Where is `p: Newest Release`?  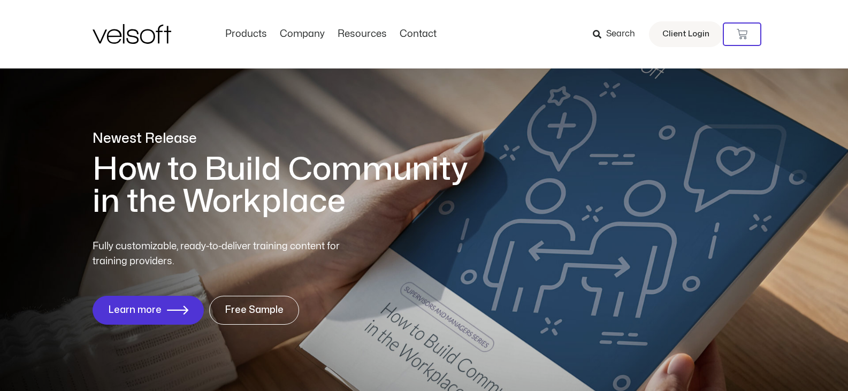 p: Newest Release is located at coordinates (288, 139).